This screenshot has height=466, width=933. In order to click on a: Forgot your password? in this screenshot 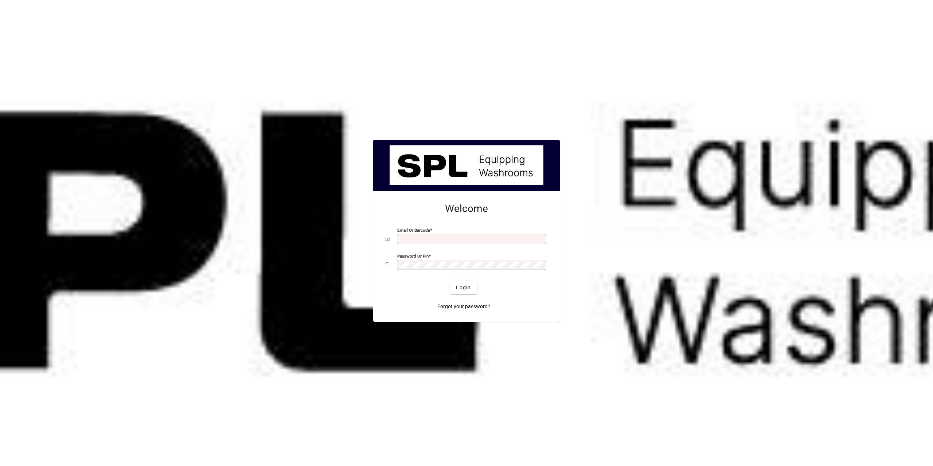, I will do `click(464, 307)`.